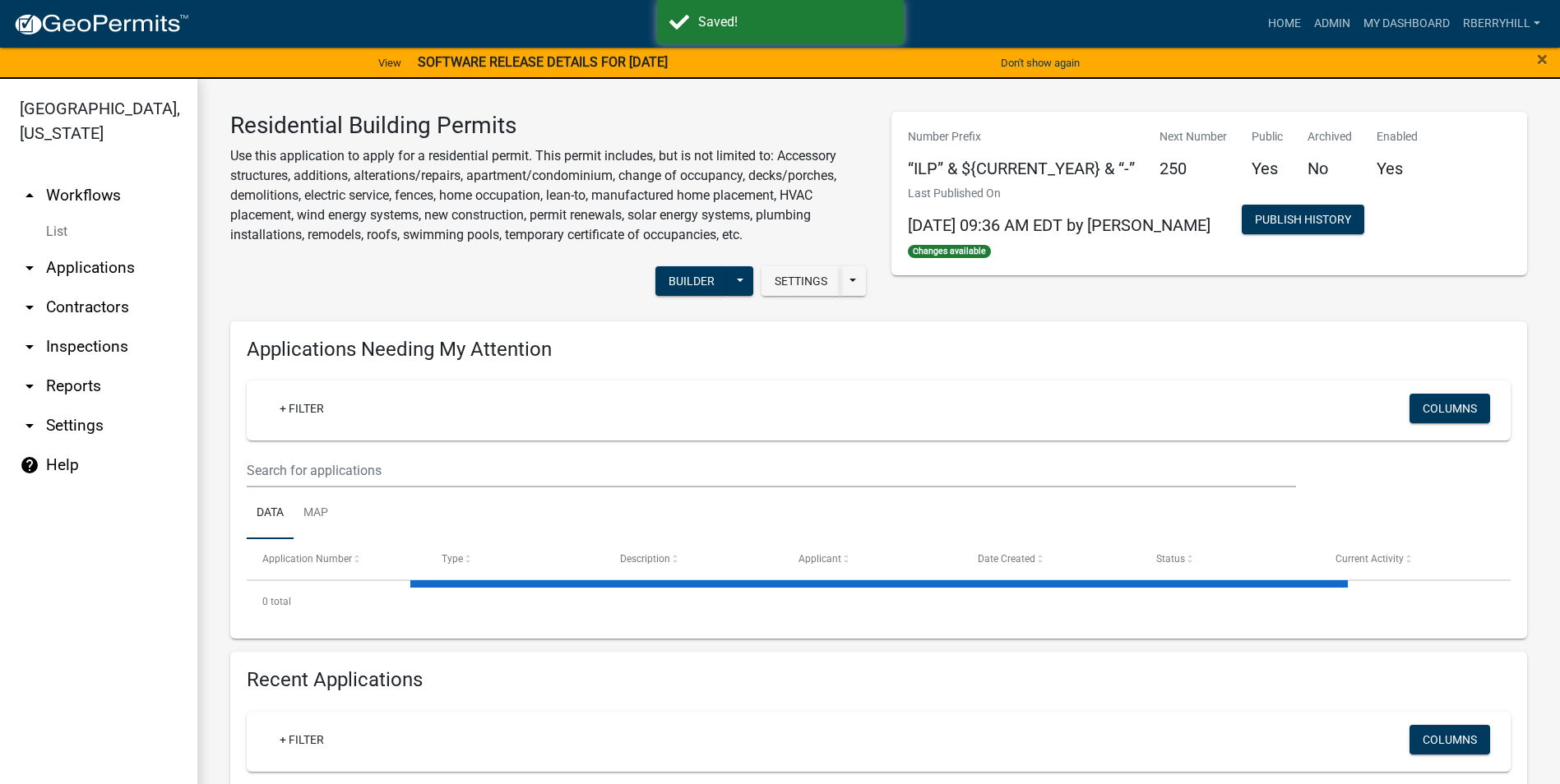 Image resolution: width=1560 pixels, height=784 pixels. Describe the element at coordinates (820, 559) in the screenshot. I see `span: Applicant` at that location.